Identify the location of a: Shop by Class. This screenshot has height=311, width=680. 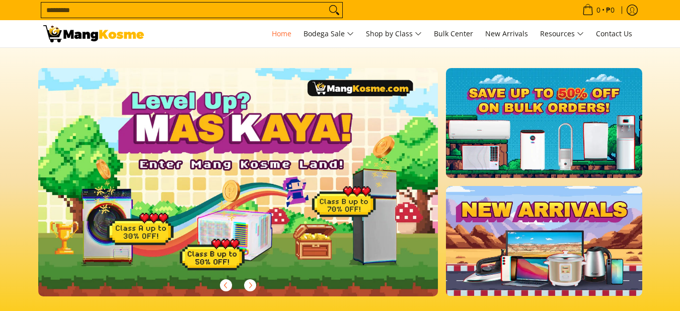
(394, 34).